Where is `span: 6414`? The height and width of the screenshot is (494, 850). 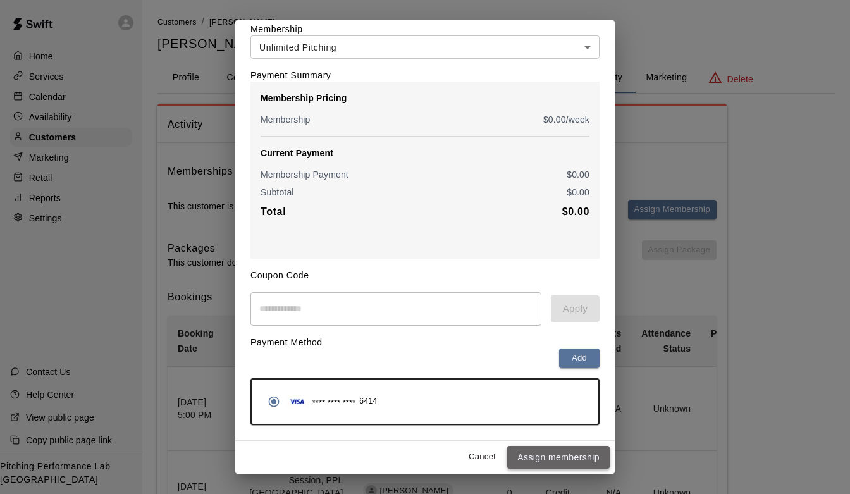
span: 6414 is located at coordinates (368, 402).